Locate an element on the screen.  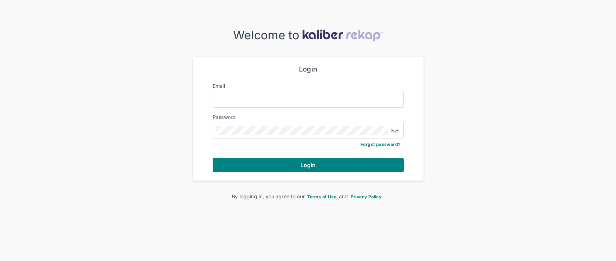
a: Forgot password? is located at coordinates (381, 144).